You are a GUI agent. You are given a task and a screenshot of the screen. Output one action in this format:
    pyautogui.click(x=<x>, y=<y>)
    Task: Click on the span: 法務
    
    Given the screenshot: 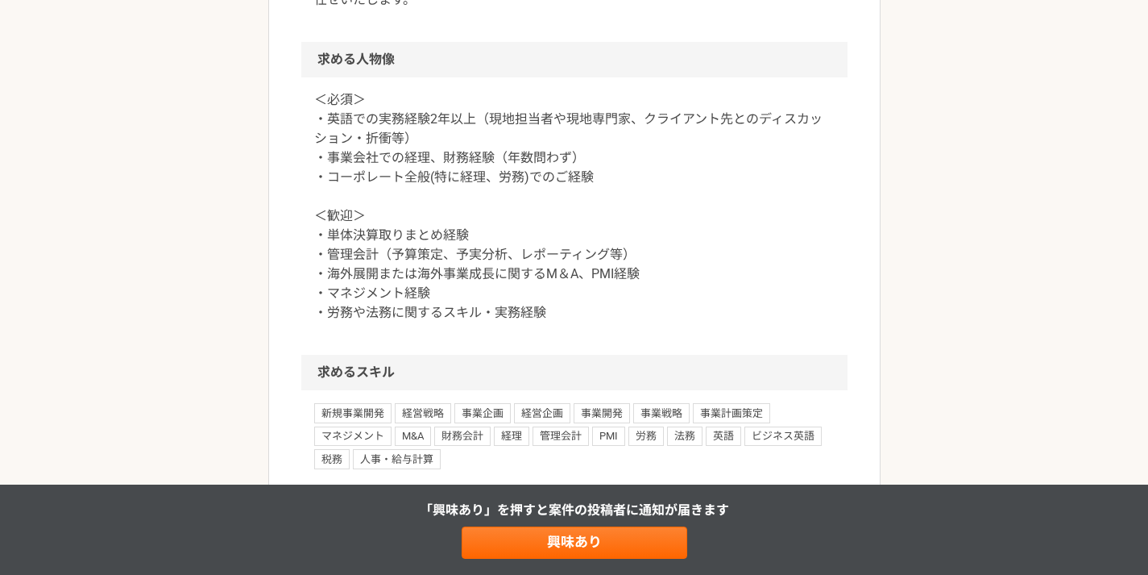 What is the action you would take?
    pyautogui.click(x=685, y=436)
    